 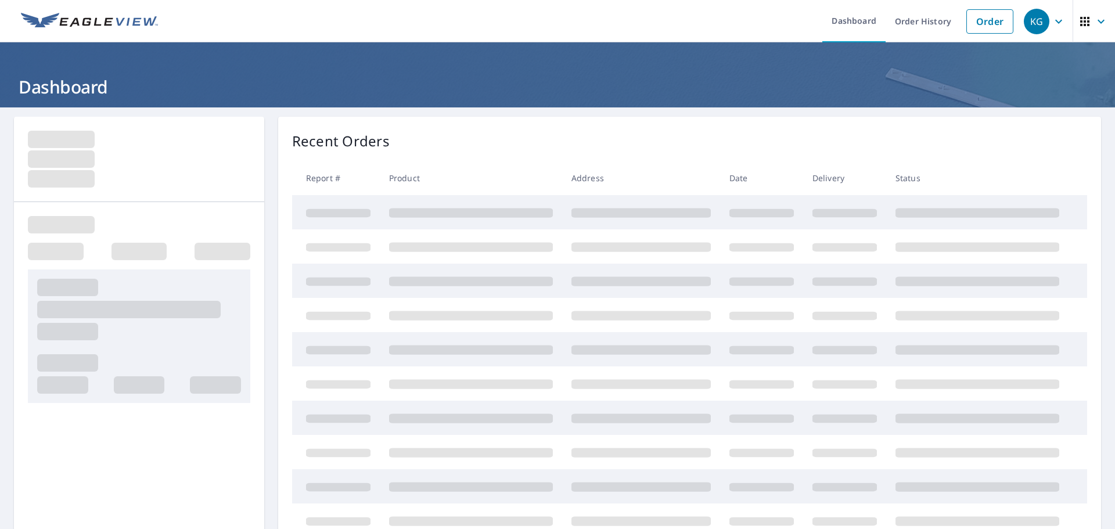 What do you see at coordinates (557, 87) in the screenshot?
I see `h1: Dashboard` at bounding box center [557, 87].